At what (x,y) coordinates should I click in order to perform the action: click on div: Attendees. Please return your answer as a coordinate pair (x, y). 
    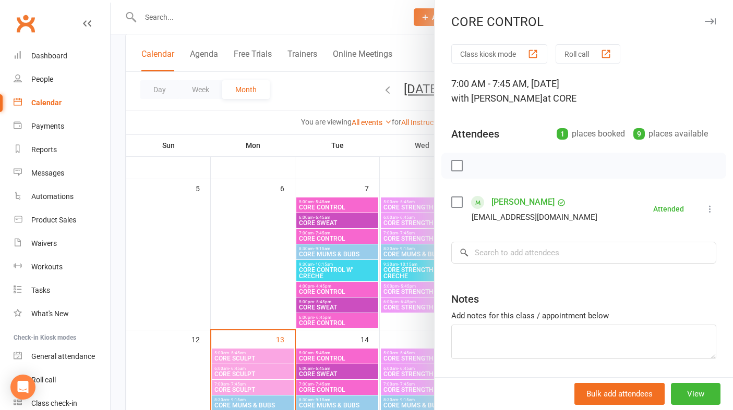
    Looking at the image, I should click on (475, 134).